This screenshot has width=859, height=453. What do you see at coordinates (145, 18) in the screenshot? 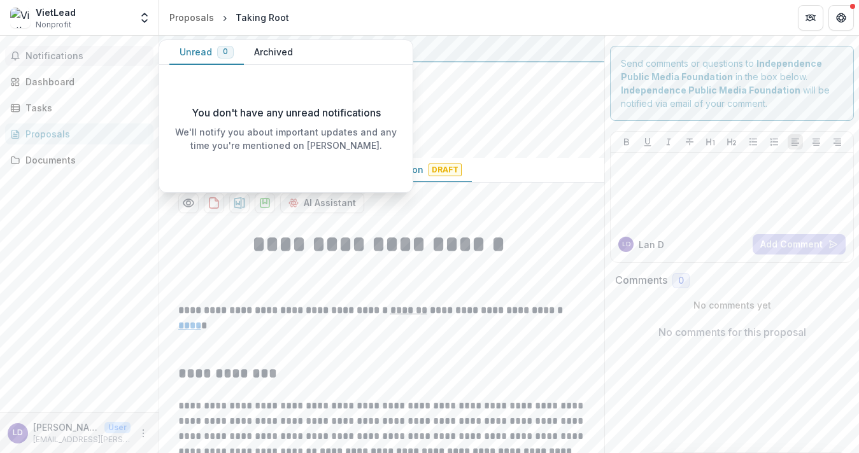
I see `button: Open entity switcher` at bounding box center [145, 18].